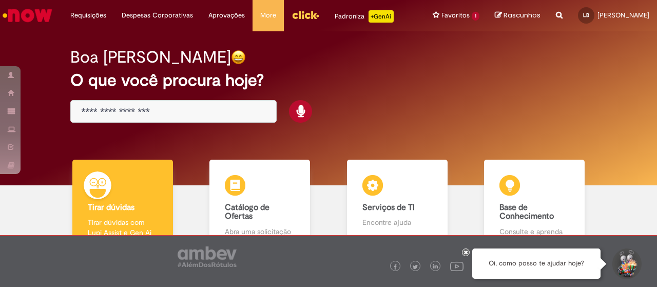 This screenshot has width=657, height=287. I want to click on img: logo_footer_twitter.png, so click(415, 267).